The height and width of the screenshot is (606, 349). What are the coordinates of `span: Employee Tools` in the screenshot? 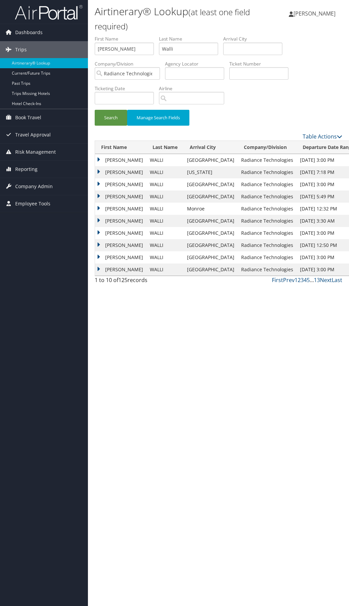 It's located at (33, 204).